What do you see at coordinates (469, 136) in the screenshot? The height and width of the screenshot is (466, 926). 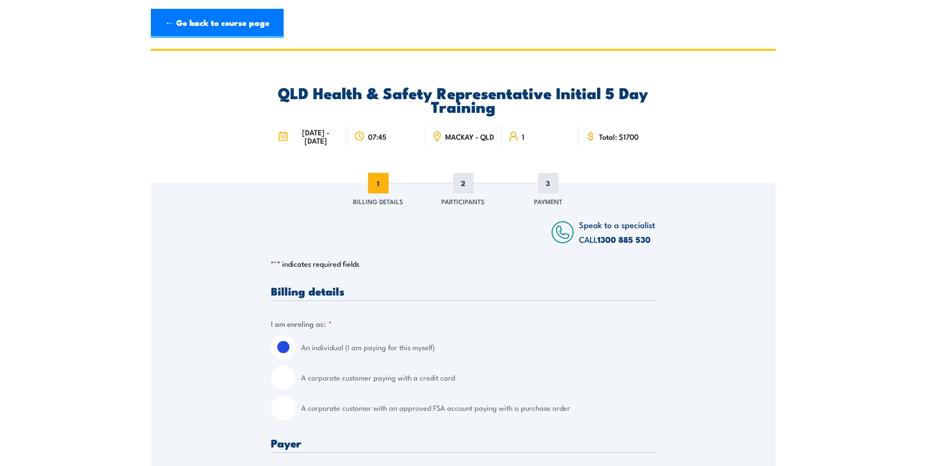 I see `span: MACKAY - QLD` at bounding box center [469, 136].